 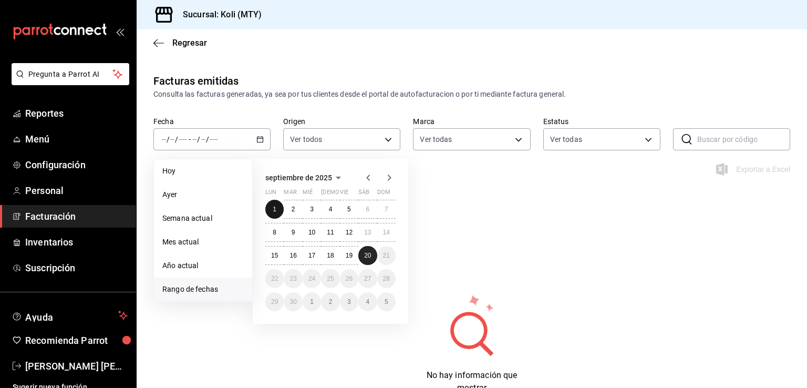 I want to click on abbr: 14 de septiembre de 2025, so click(x=386, y=232).